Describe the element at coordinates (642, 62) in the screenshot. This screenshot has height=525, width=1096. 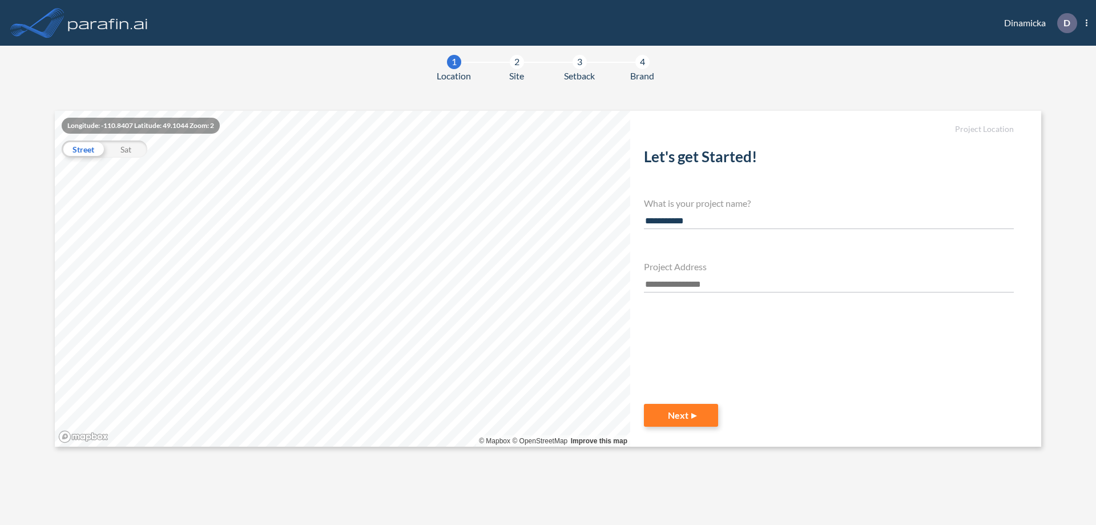
I see `div: 4` at that location.